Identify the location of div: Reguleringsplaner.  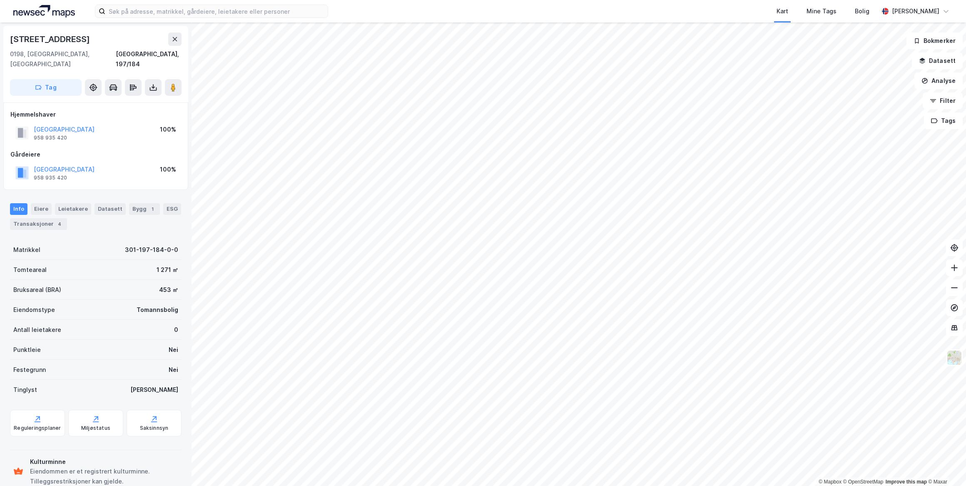
(37, 428).